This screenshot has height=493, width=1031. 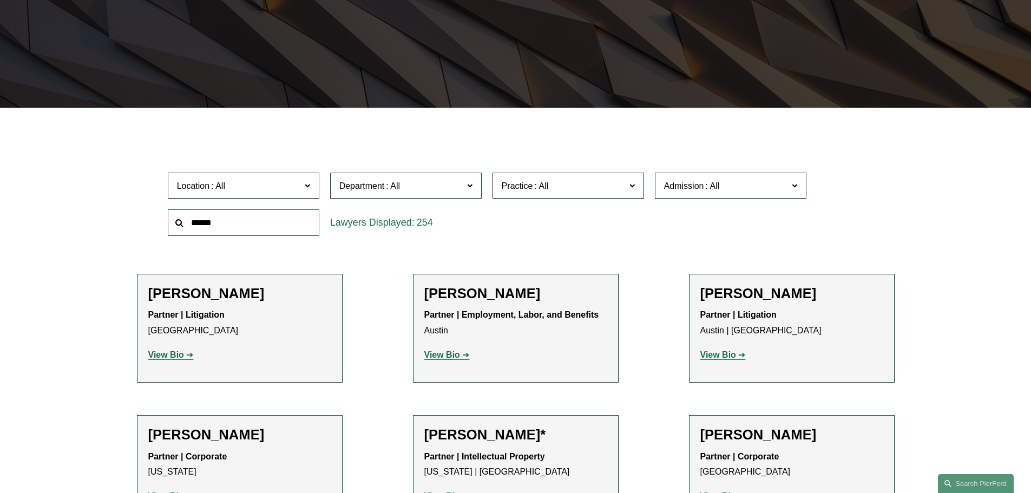 What do you see at coordinates (425, 222) in the screenshot?
I see `span: 254` at bounding box center [425, 222].